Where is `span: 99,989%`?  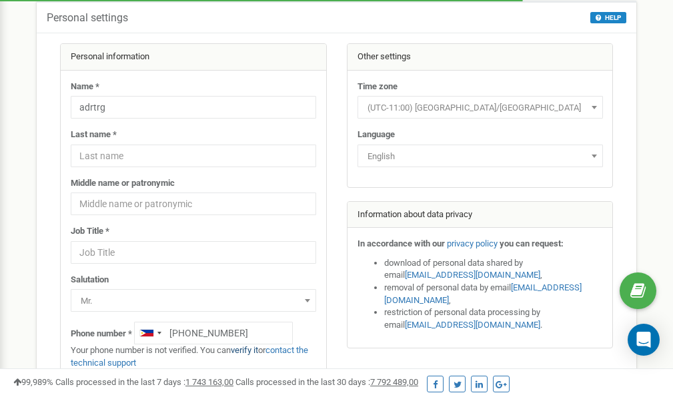 span: 99,989% is located at coordinates (33, 382).